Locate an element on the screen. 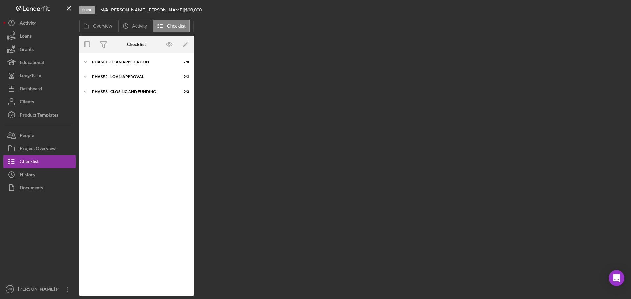 The height and width of the screenshot is (299, 631). div: Phase 3 - Closing and Funding is located at coordinates (132, 92).